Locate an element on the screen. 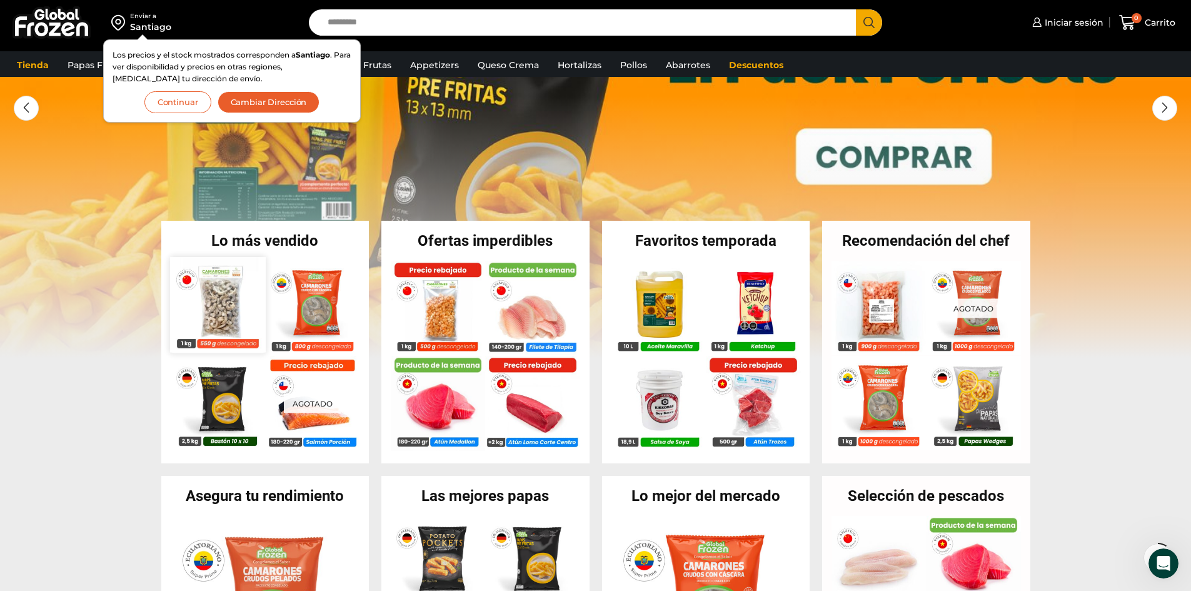 The image size is (1191, 591). a: Appetizers is located at coordinates (435, 65).